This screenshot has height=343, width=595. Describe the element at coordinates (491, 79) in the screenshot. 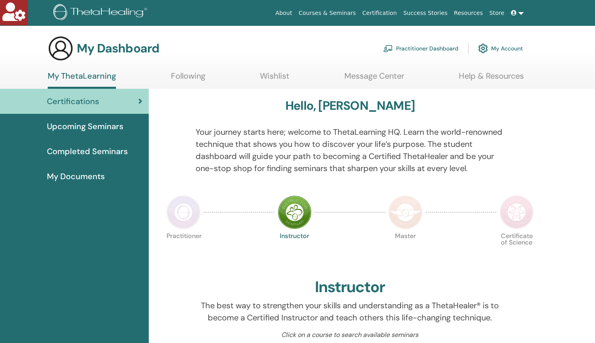

I see `a: Help & Resources` at that location.